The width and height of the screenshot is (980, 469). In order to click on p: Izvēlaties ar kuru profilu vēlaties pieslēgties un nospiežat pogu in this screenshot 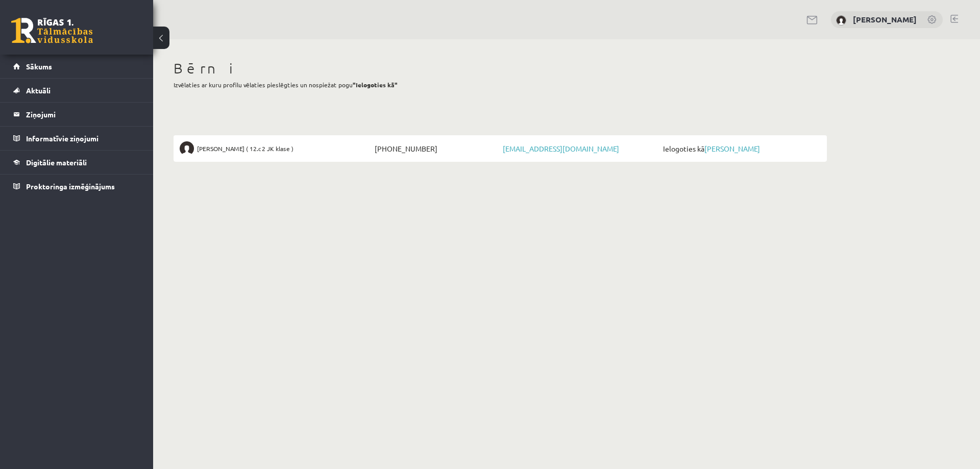, I will do `click(500, 85)`.